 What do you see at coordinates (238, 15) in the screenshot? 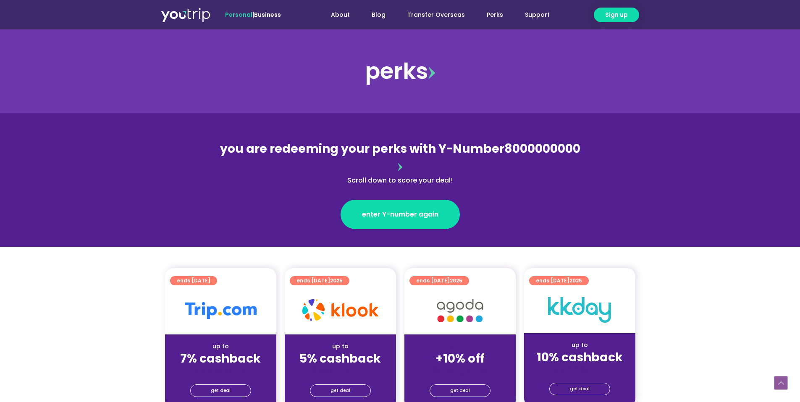
I see `span: Personal` at bounding box center [238, 15].